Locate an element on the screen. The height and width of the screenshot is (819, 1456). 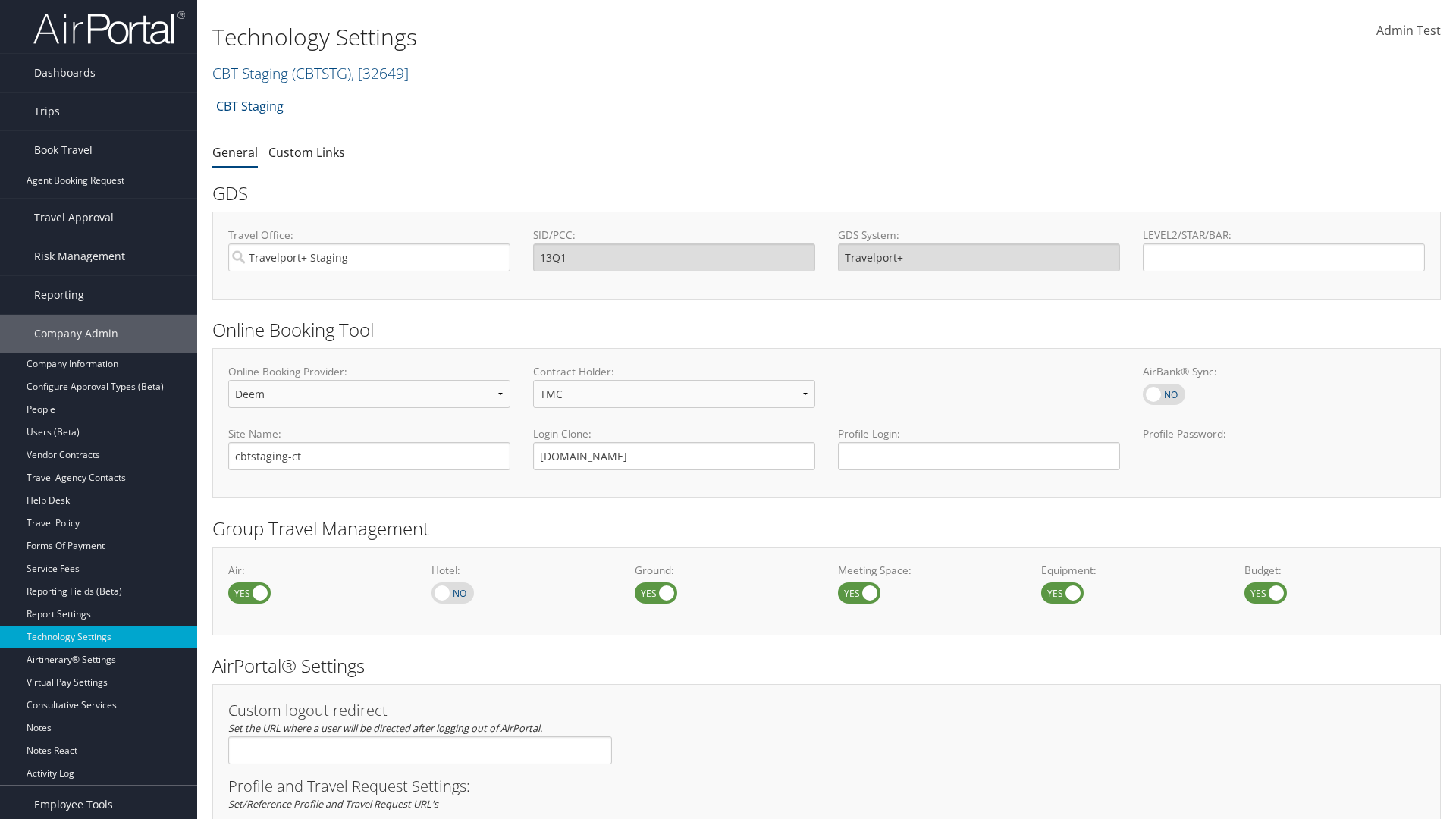
img: airportal-logo.png is located at coordinates (109, 27).